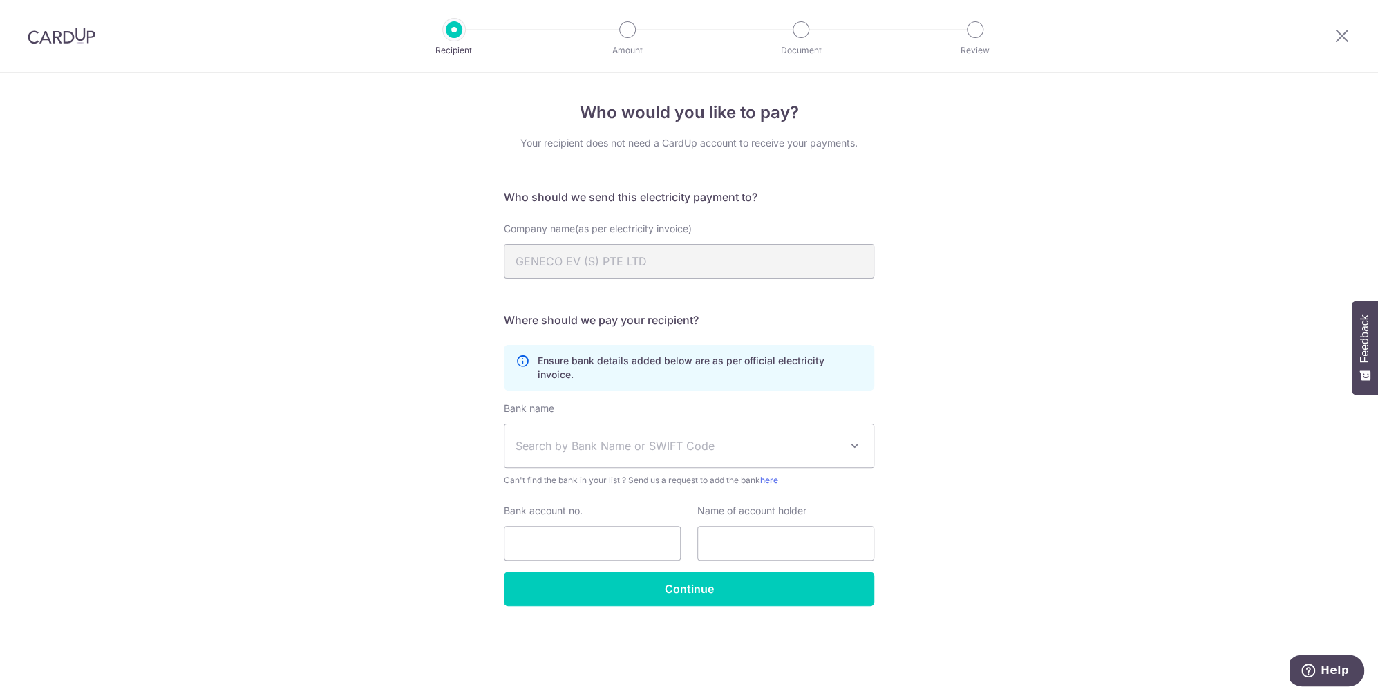 The height and width of the screenshot is (696, 1378). I want to click on label: Bank account no., so click(543, 511).